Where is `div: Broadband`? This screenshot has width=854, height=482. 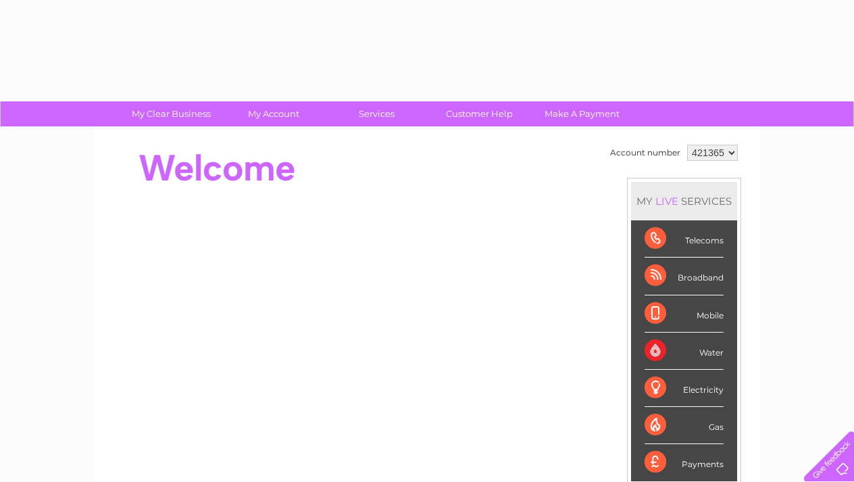
div: Broadband is located at coordinates (684, 276).